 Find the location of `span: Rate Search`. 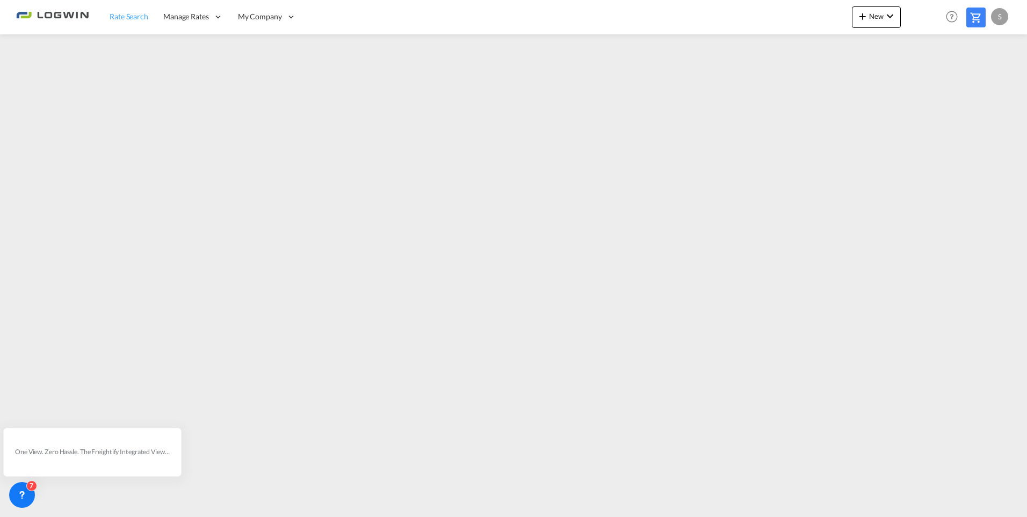

span: Rate Search is located at coordinates (129, 16).